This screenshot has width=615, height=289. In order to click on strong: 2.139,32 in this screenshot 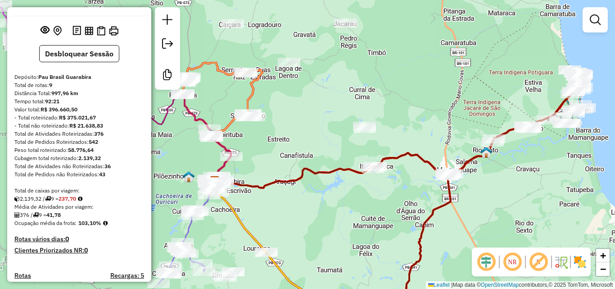, I will do `click(90, 158)`.